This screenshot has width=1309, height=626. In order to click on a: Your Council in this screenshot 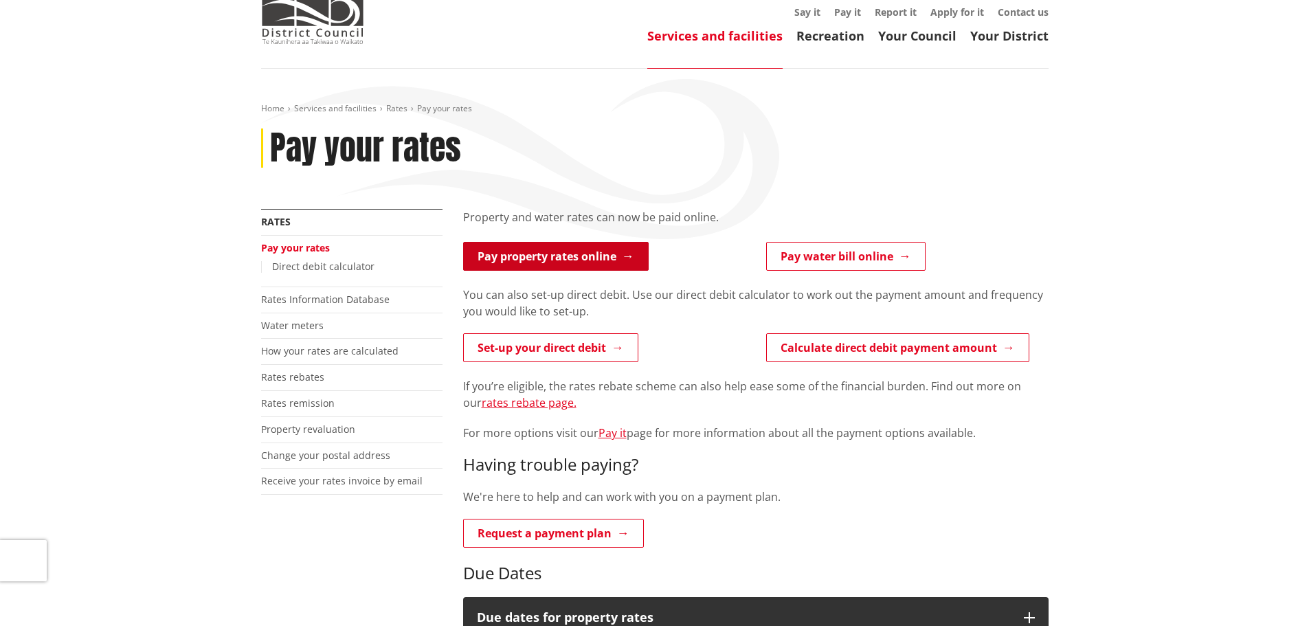, I will do `click(917, 36)`.